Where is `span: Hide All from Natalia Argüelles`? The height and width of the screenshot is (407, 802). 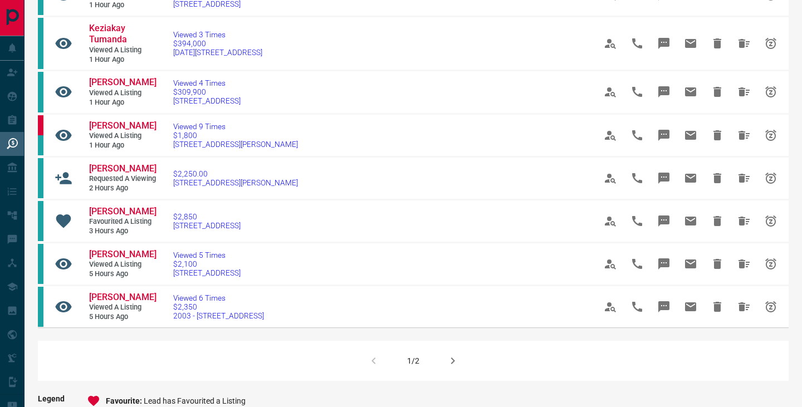
span: Hide All from Natalia Argüelles is located at coordinates (744, 178).